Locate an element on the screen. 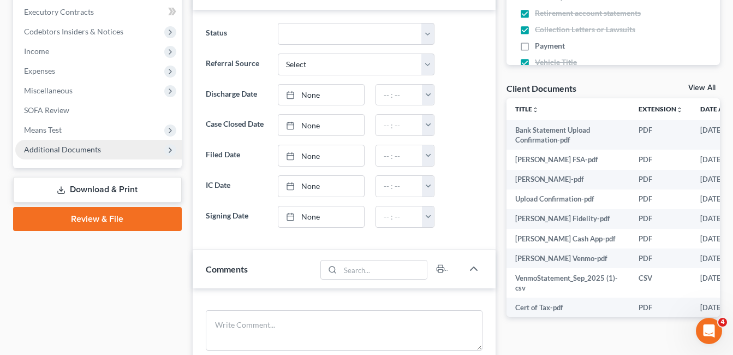  span: Payment is located at coordinates (549, 46).